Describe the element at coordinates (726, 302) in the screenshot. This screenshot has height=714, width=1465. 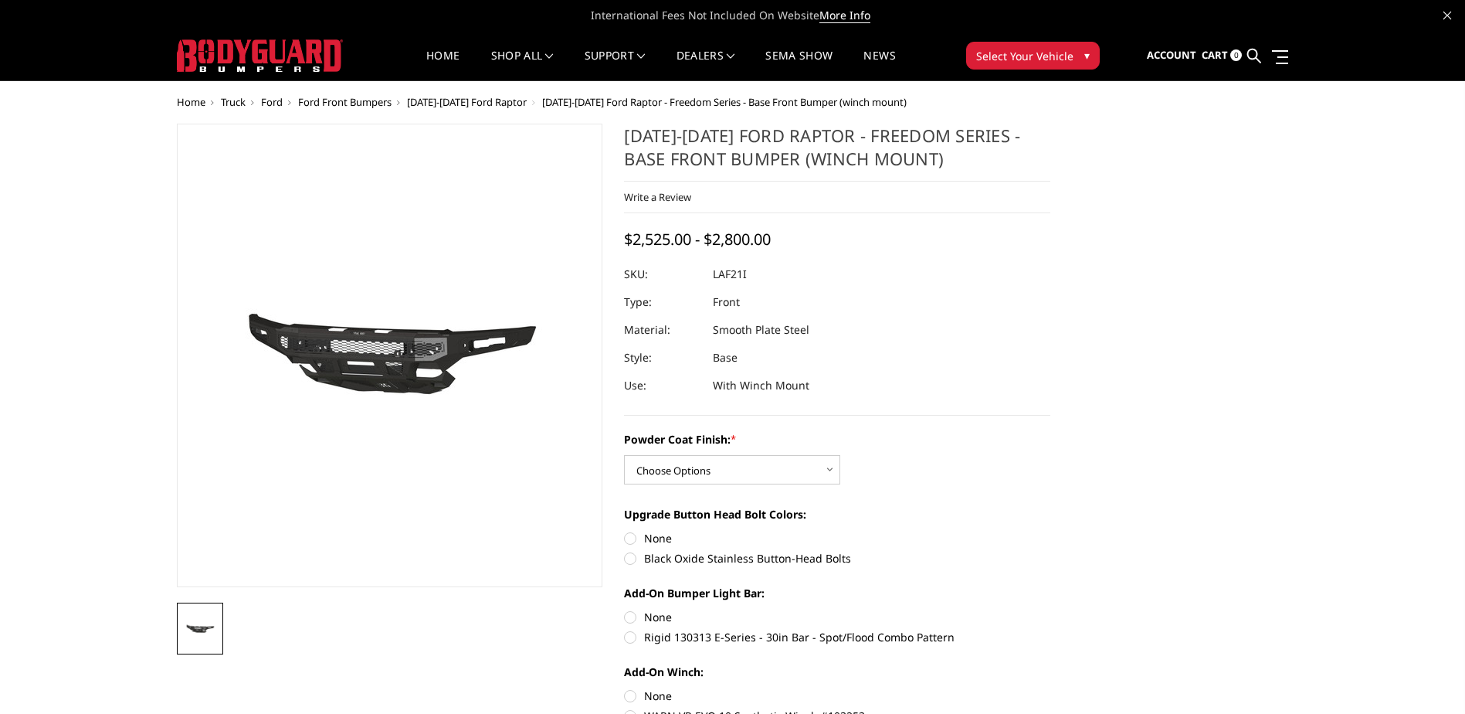
I see `dd: Front` at that location.